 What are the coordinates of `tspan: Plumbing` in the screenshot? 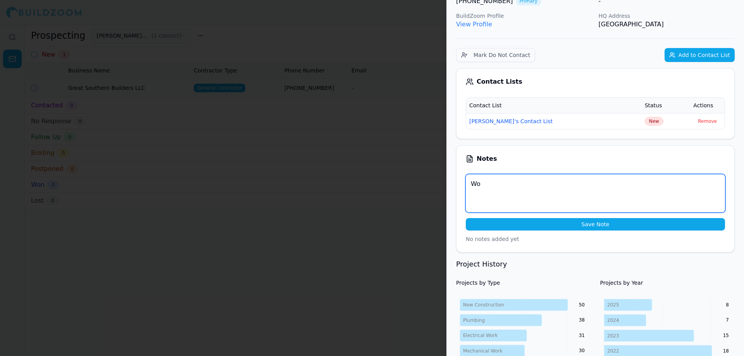 It's located at (474, 320).